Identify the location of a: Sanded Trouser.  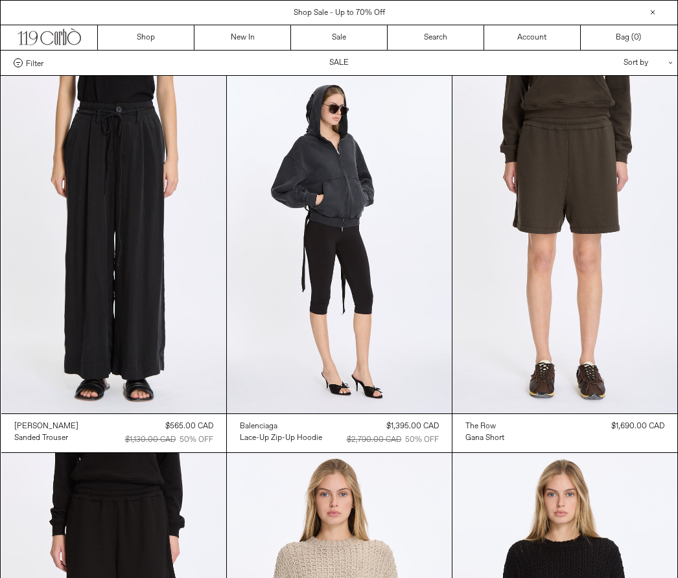
(46, 438).